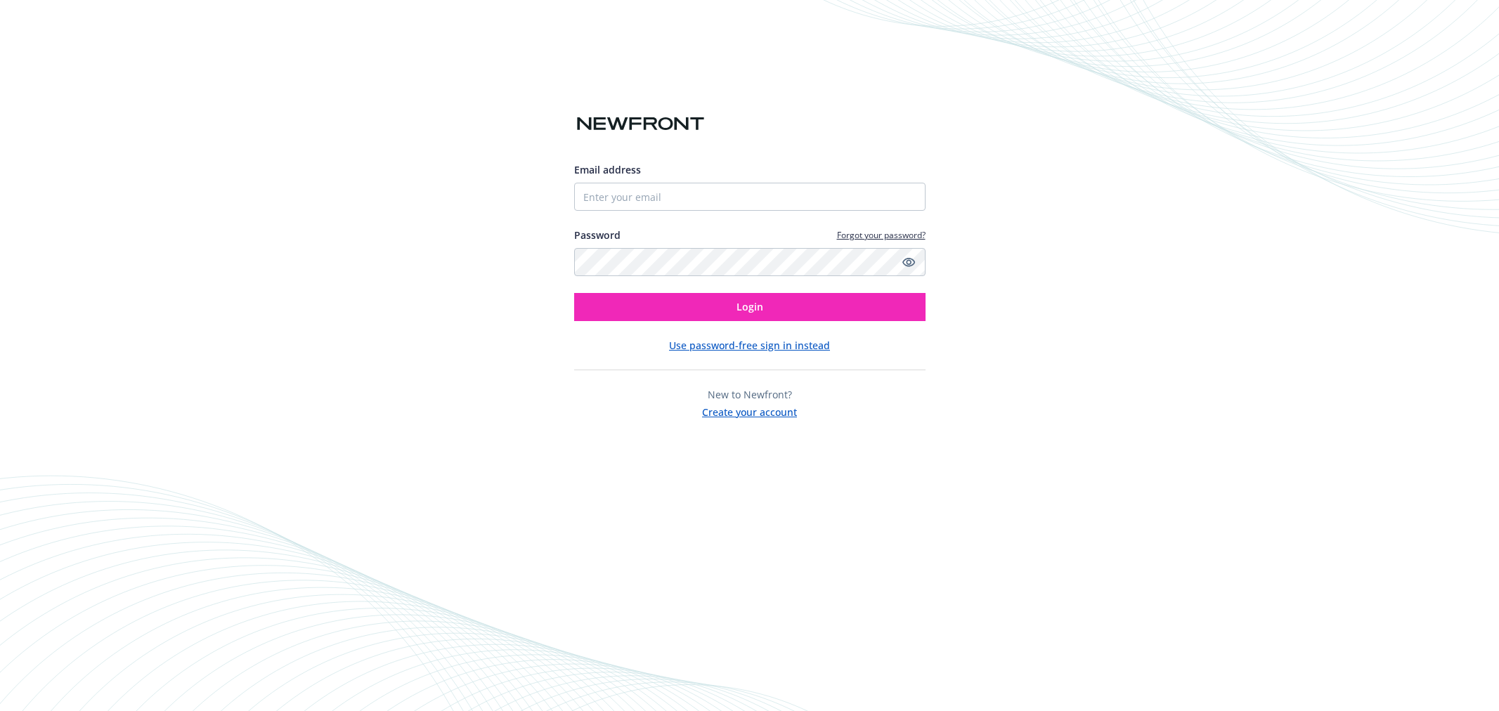  I want to click on button: Login, so click(750, 307).